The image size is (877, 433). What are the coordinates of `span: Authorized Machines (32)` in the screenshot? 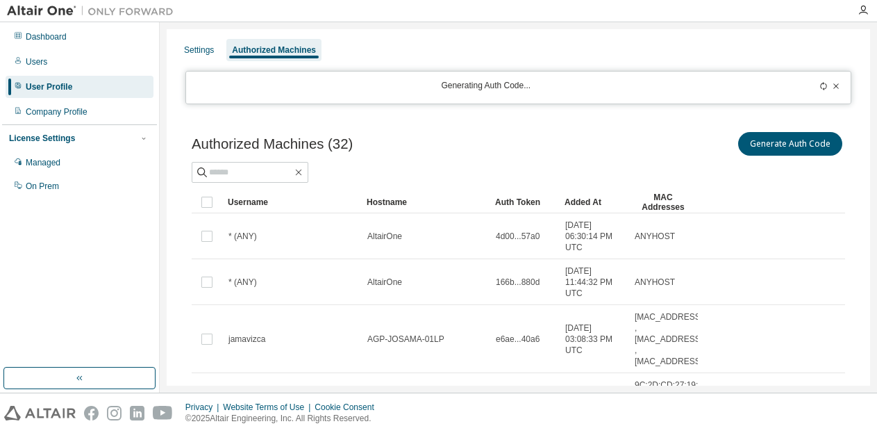 It's located at (272, 144).